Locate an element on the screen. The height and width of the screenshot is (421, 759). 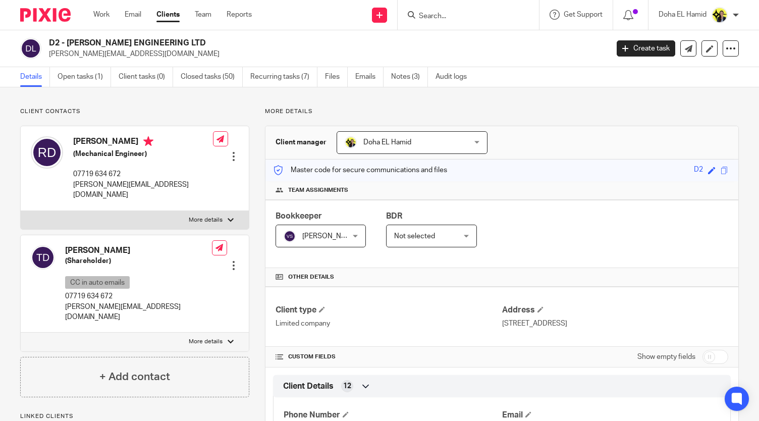
p: Limited company is located at coordinates (389, 323).